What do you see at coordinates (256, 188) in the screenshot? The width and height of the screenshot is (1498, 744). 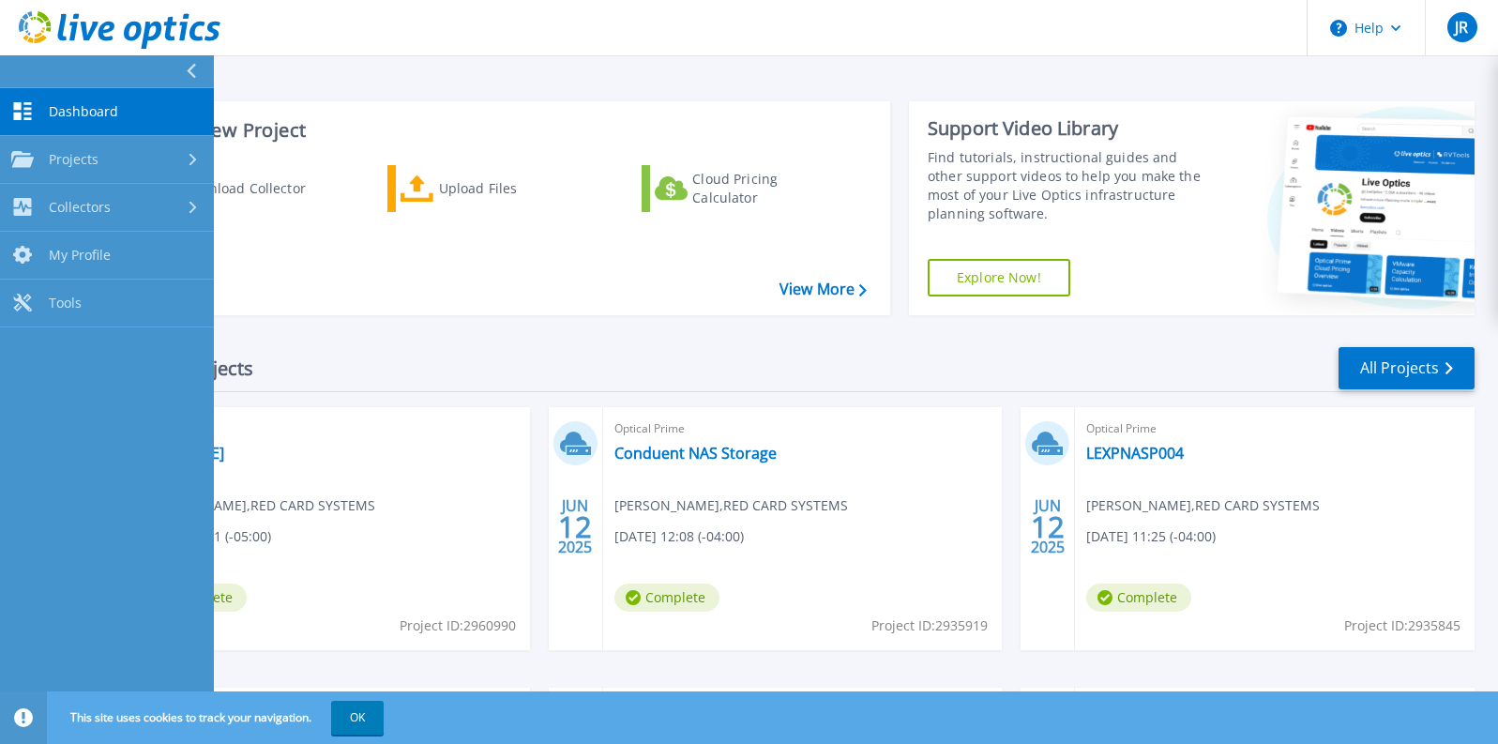 I see `div: Download Collector` at bounding box center [256, 188].